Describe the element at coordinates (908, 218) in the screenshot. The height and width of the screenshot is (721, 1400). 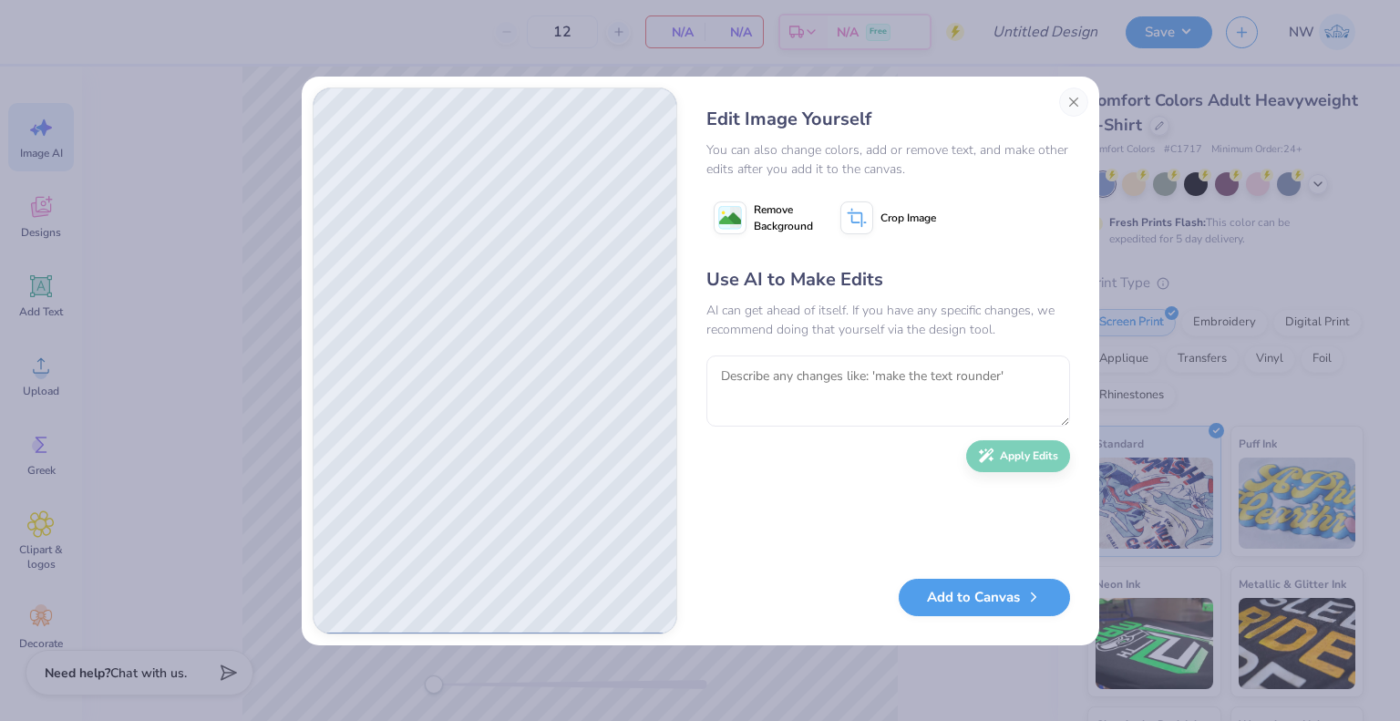
I see `span: Crop Image` at that location.